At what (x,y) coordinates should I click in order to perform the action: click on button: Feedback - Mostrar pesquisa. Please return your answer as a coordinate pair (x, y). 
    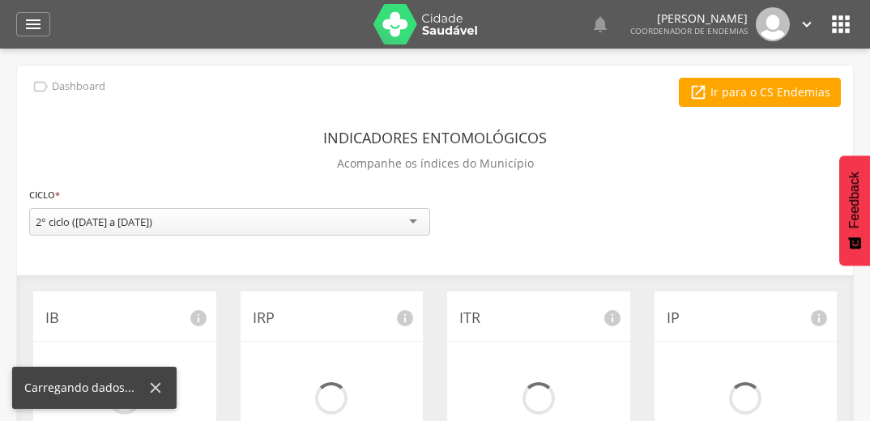
    Looking at the image, I should click on (854, 211).